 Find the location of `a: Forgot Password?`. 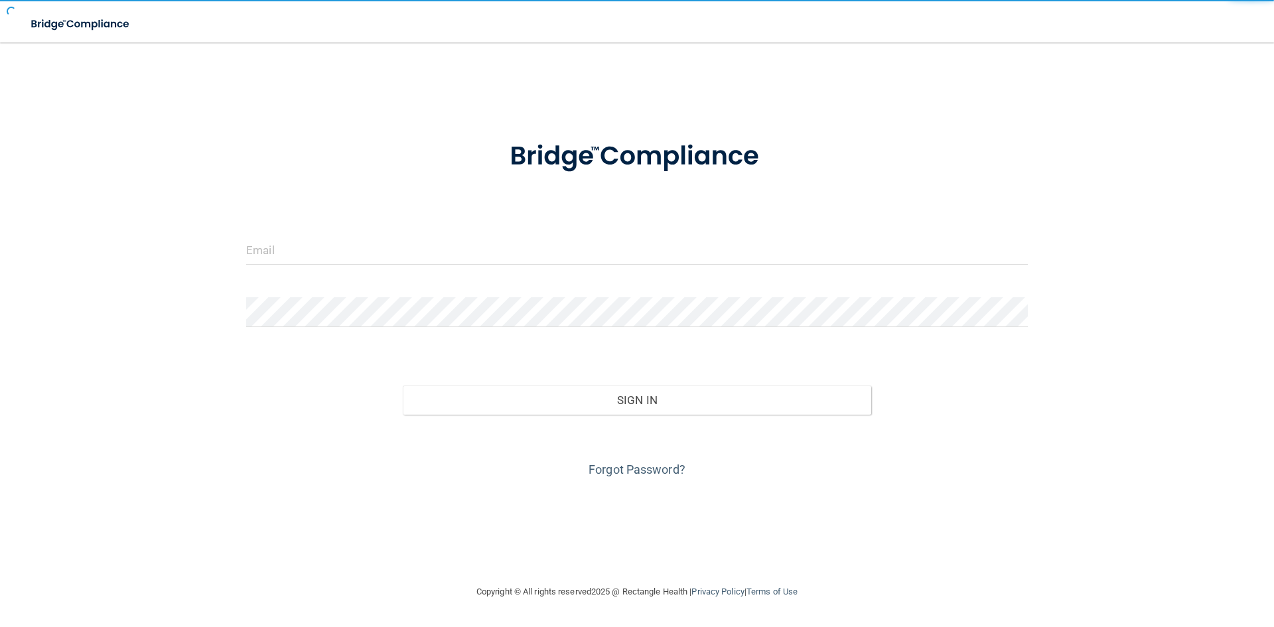

a: Forgot Password? is located at coordinates (637, 469).